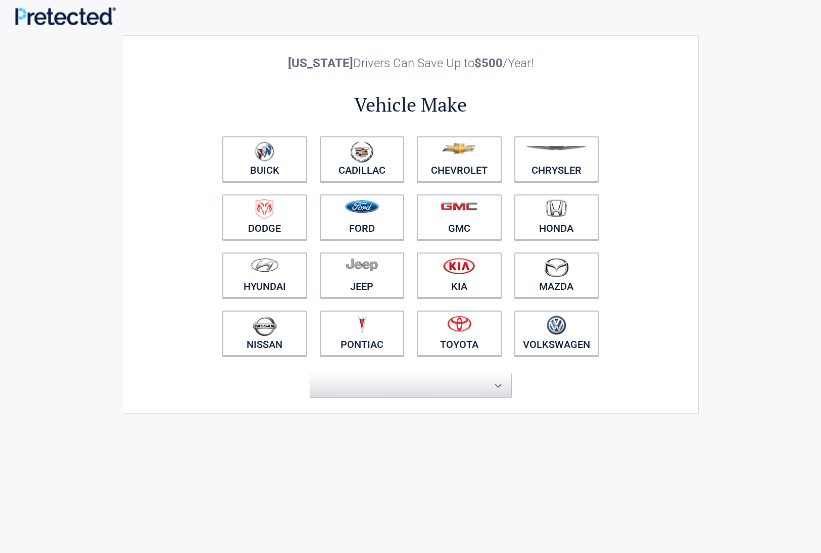  What do you see at coordinates (557, 217) in the screenshot?
I see `a: Honda` at bounding box center [557, 217].